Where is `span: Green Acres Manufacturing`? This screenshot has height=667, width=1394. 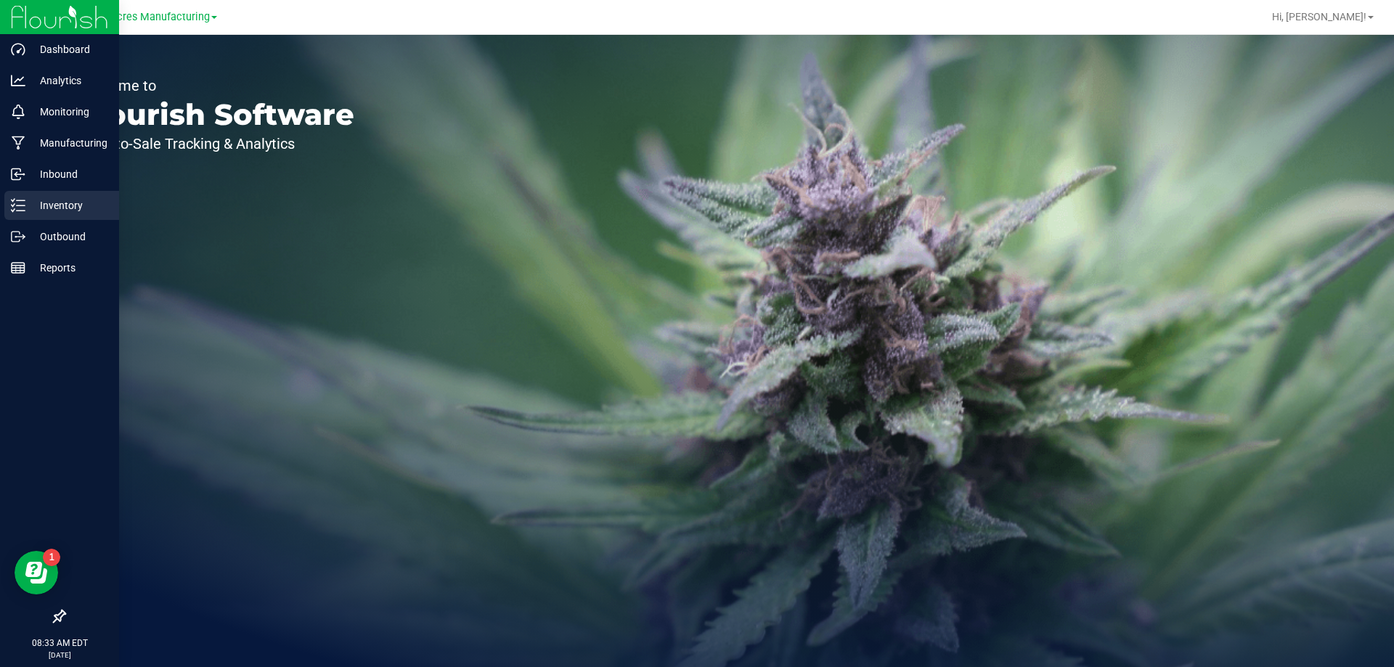 span: Green Acres Manufacturing is located at coordinates (144, 17).